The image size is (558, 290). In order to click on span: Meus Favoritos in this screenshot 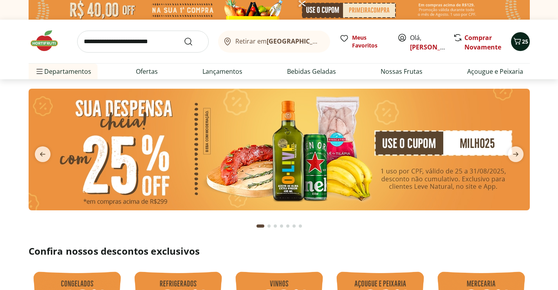, I will do `click(370, 42)`.